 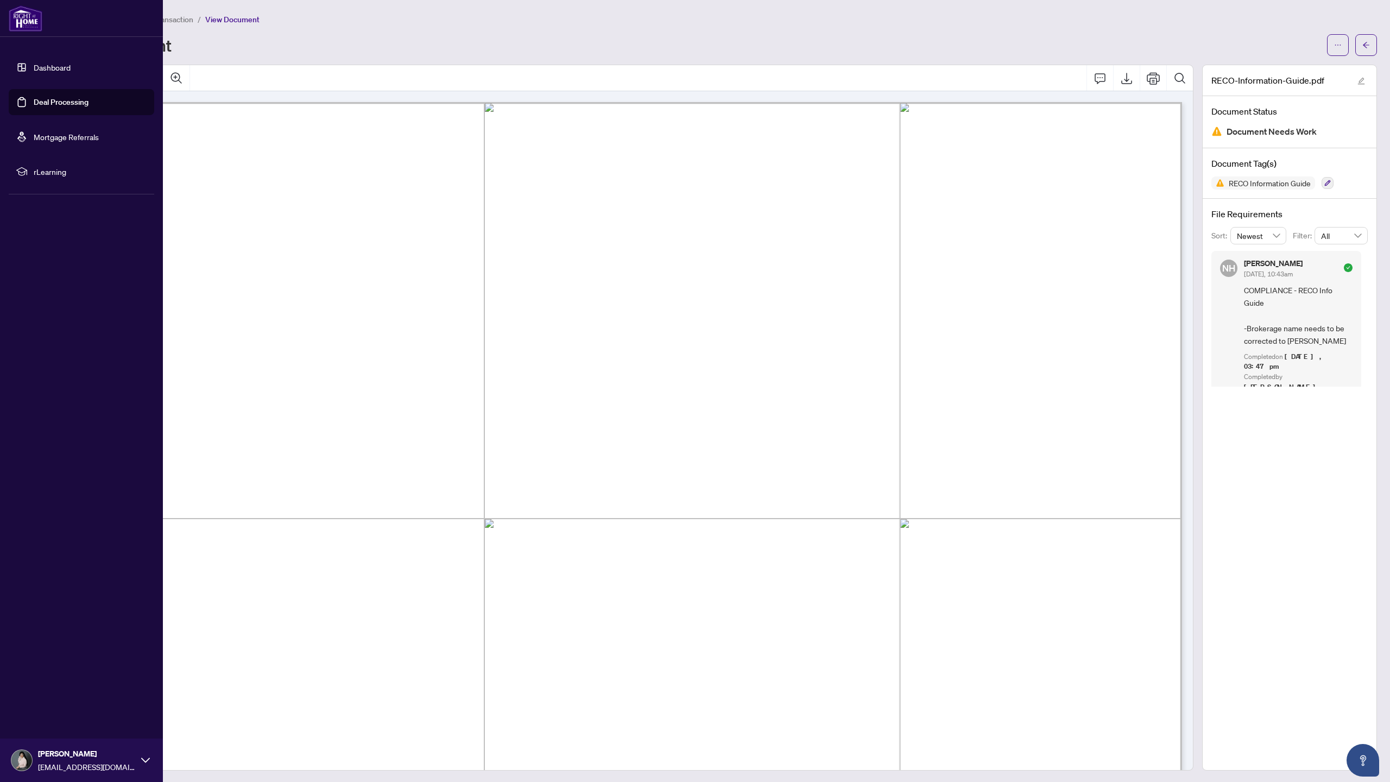 I want to click on span: edit, so click(x=1361, y=81).